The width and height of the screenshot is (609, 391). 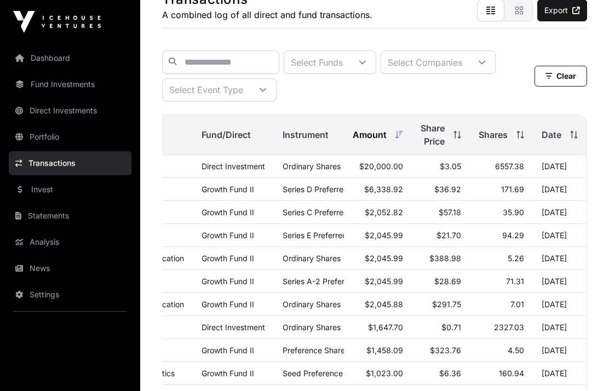 What do you see at coordinates (70, 84) in the screenshot?
I see `a: Fund Investments` at bounding box center [70, 84].